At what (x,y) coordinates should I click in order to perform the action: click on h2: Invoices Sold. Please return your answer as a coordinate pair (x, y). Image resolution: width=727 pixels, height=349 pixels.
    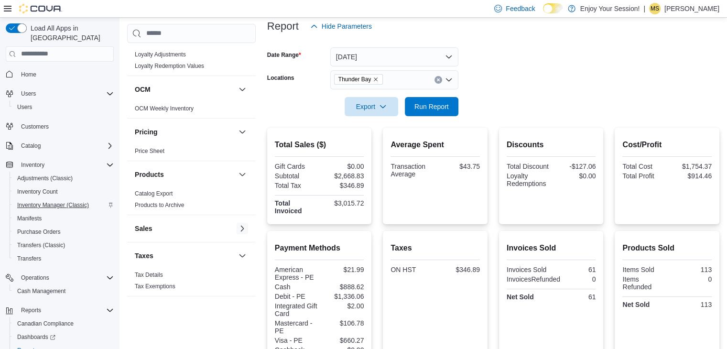
    Looking at the image, I should click on (551, 248).